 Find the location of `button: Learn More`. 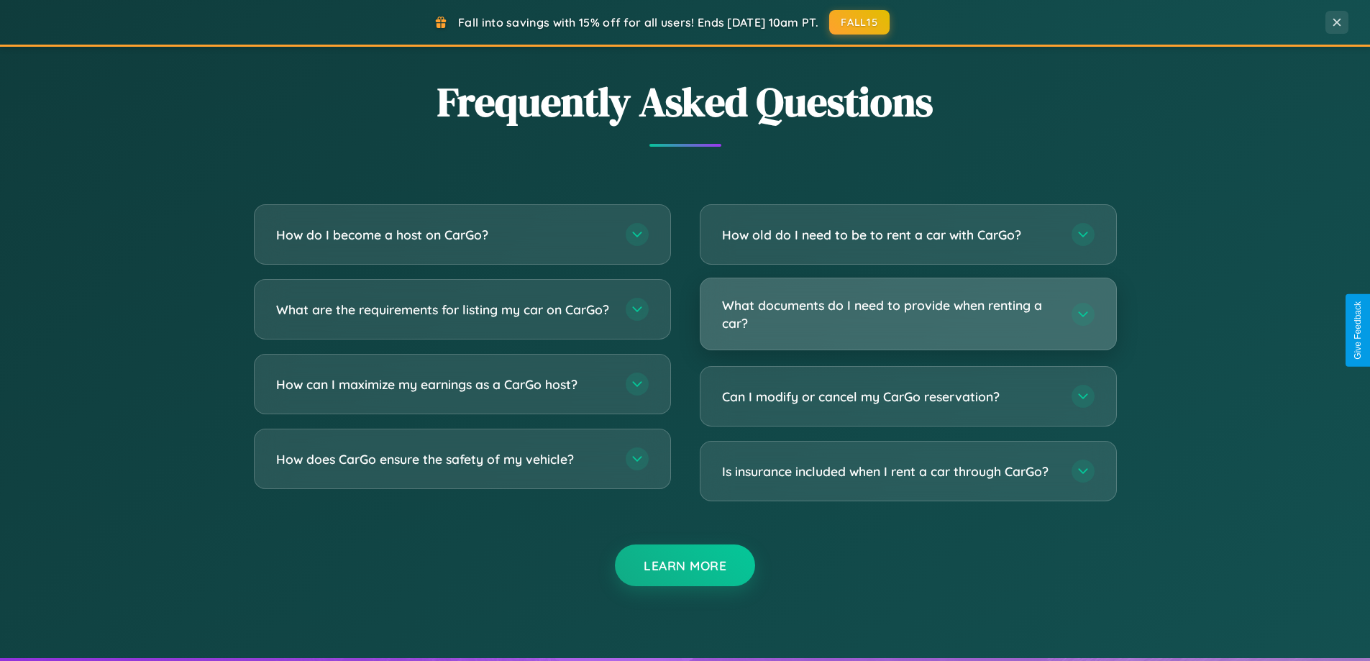

button: Learn More is located at coordinates (685, 565).